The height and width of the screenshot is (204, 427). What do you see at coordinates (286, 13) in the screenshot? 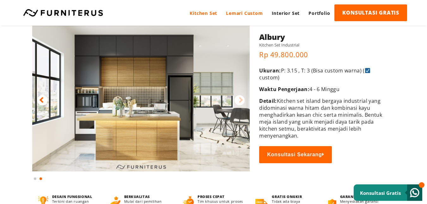
I see `a: Interior Set` at bounding box center [286, 13].